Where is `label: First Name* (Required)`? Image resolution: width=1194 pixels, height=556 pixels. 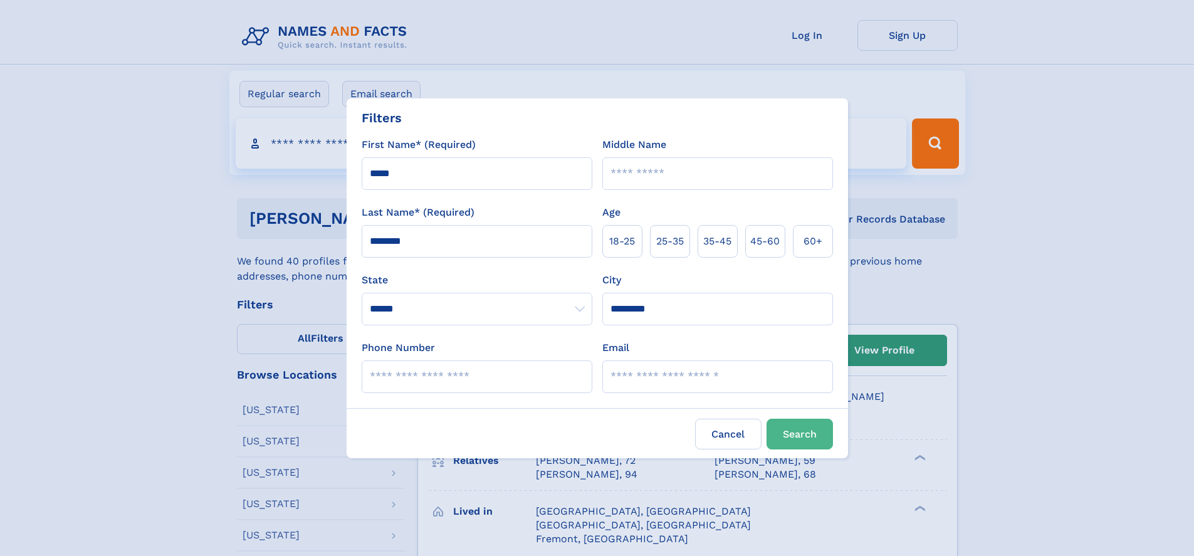
label: First Name* (Required) is located at coordinates (419, 145).